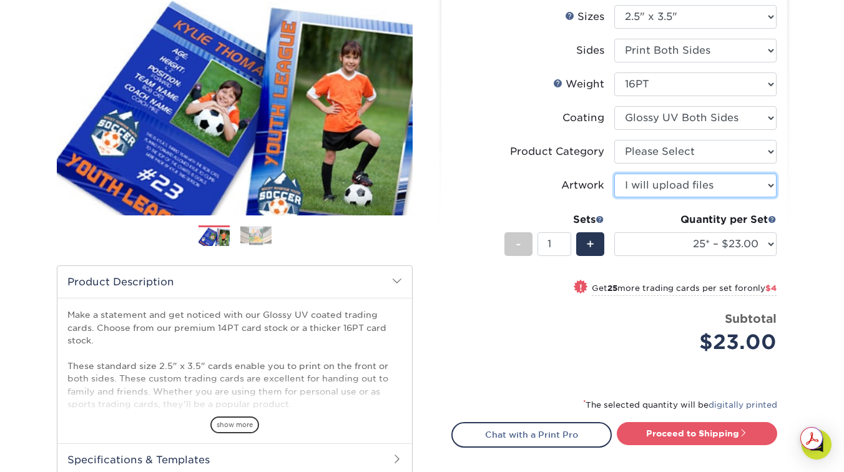  What do you see at coordinates (557, 152) in the screenshot?
I see `div: Product Category` at bounding box center [557, 152].